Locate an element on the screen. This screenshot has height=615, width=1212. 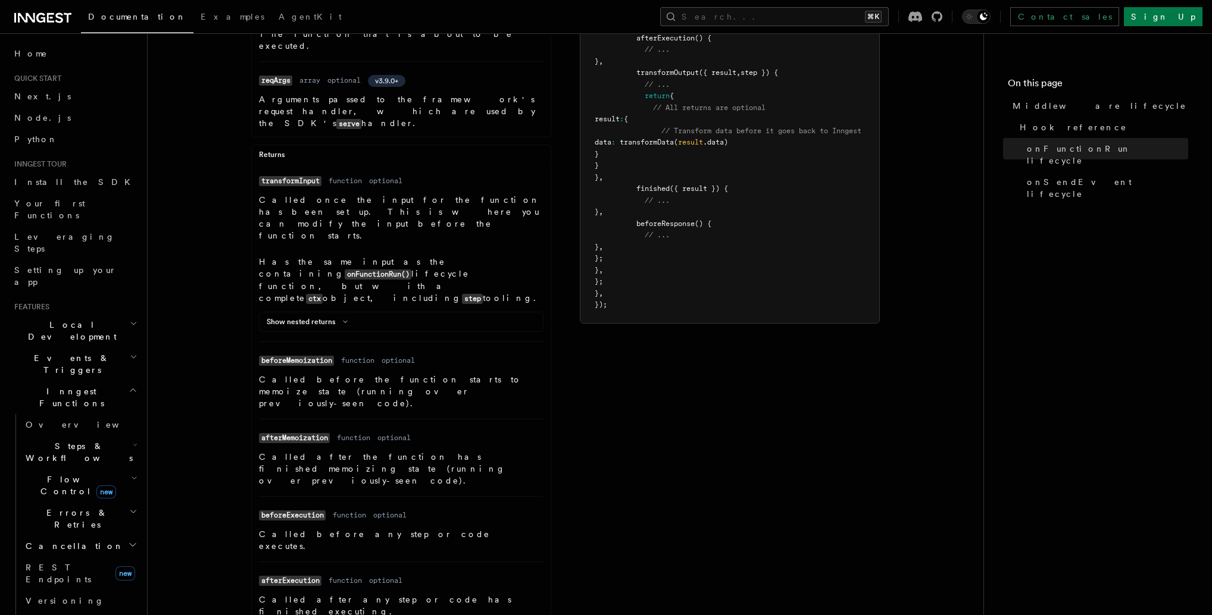
span: ({ result }) { is located at coordinates (699, 189).